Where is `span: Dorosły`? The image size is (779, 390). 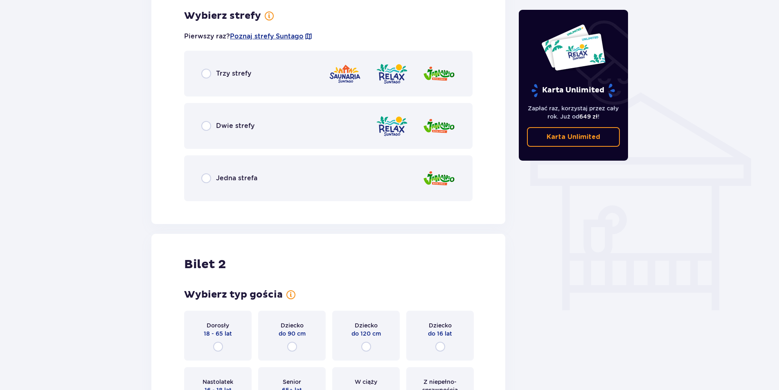
span: Dorosły is located at coordinates (218, 326).